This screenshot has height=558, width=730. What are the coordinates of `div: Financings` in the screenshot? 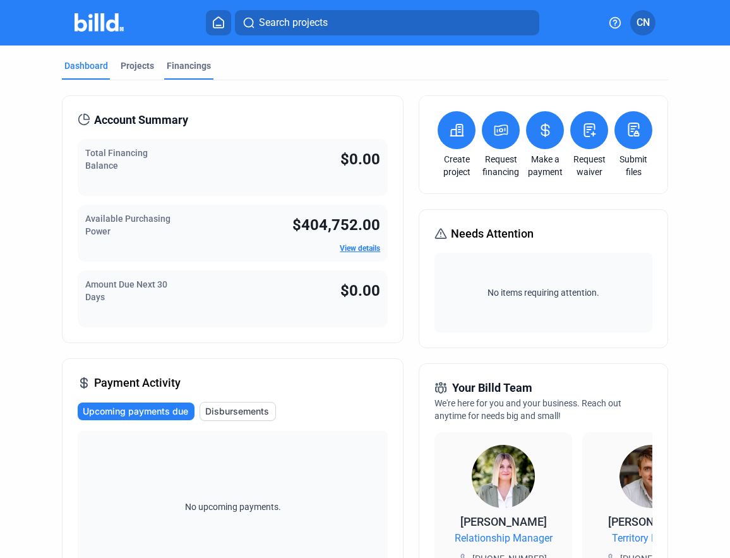 It's located at (189, 66).